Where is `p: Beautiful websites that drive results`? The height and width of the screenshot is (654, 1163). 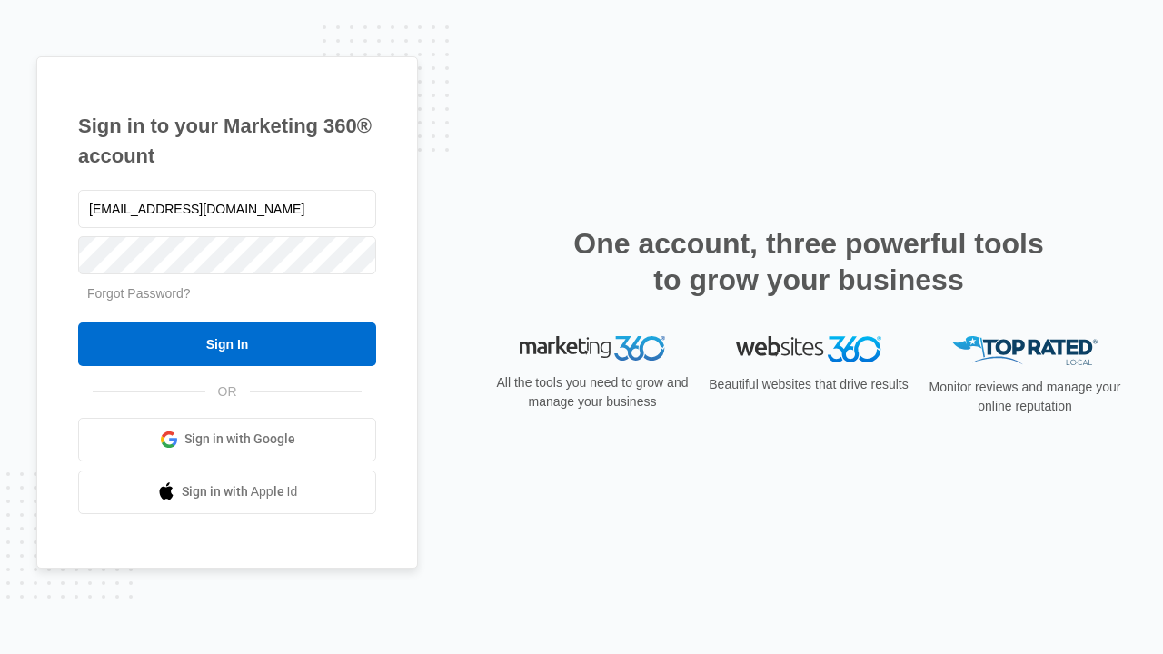 p: Beautiful websites that drive results is located at coordinates (809, 384).